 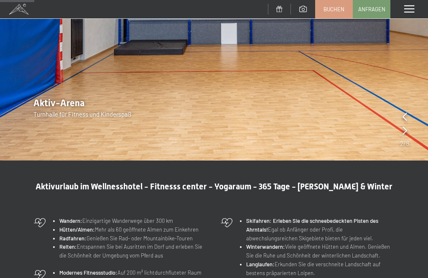 What do you see at coordinates (334, 9) in the screenshot?
I see `span: Buchen` at bounding box center [334, 9].